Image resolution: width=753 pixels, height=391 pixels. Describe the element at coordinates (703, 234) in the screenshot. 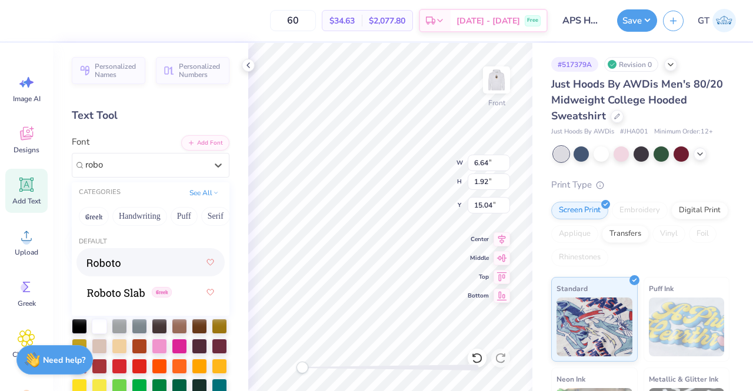

I see `div: Foil` at that location.